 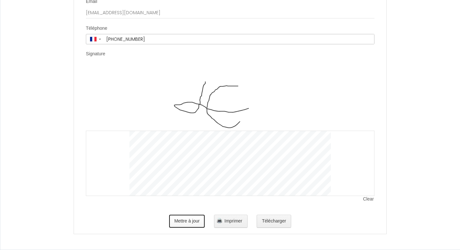 What do you see at coordinates (96, 54) in the screenshot?
I see `label: Signature` at bounding box center [96, 54].